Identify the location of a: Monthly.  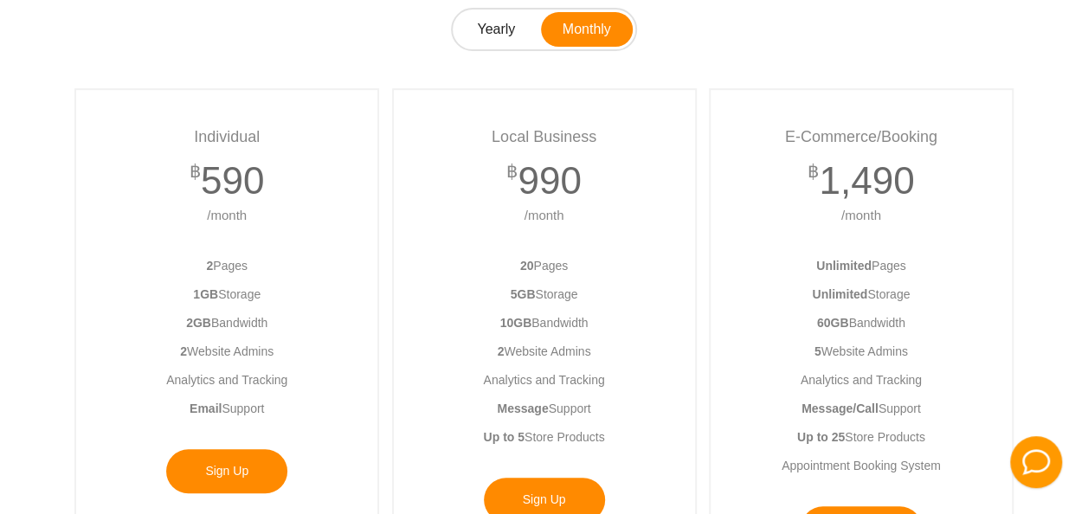
(587, 29).